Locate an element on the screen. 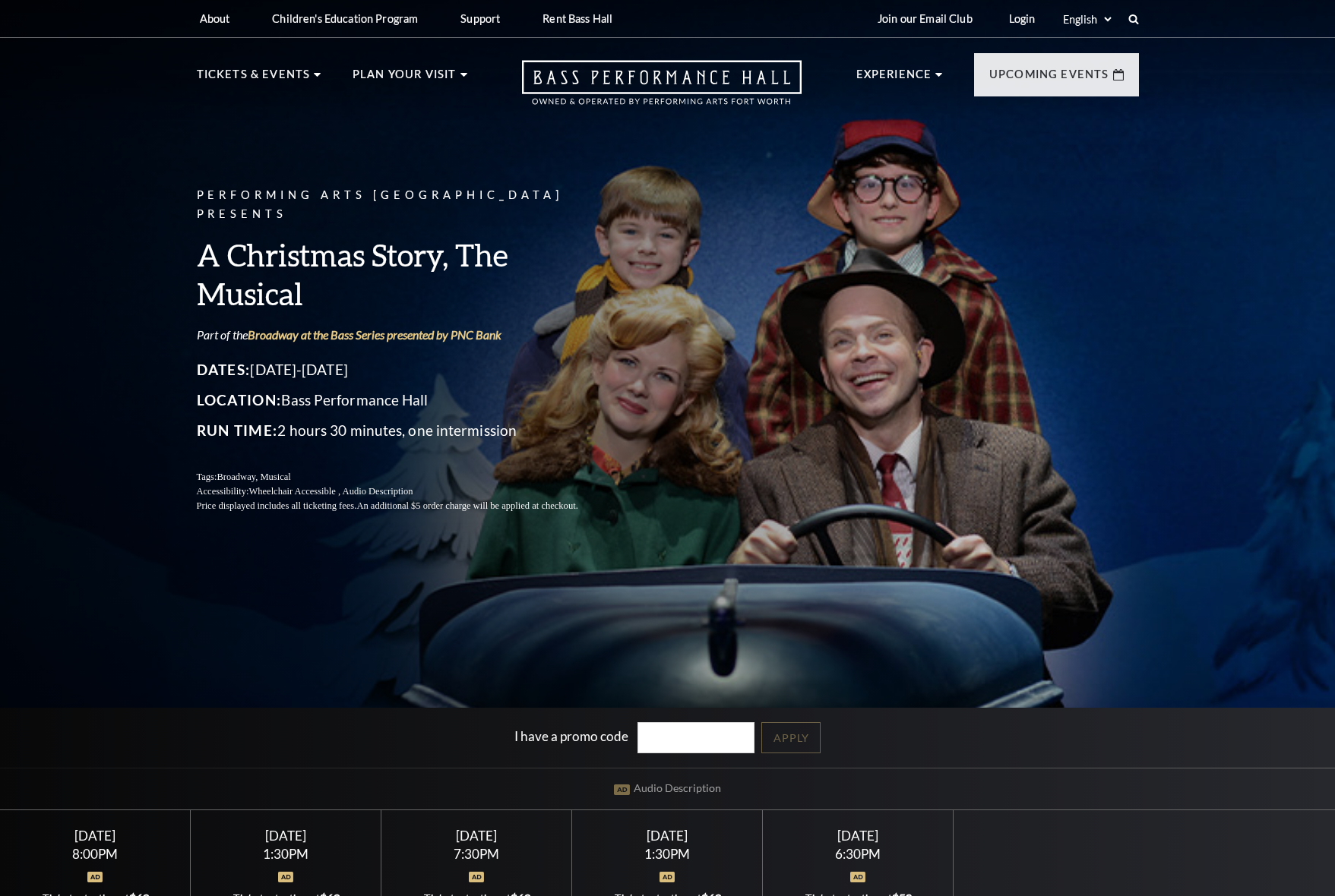  span: Run Time: is located at coordinates (237, 430).